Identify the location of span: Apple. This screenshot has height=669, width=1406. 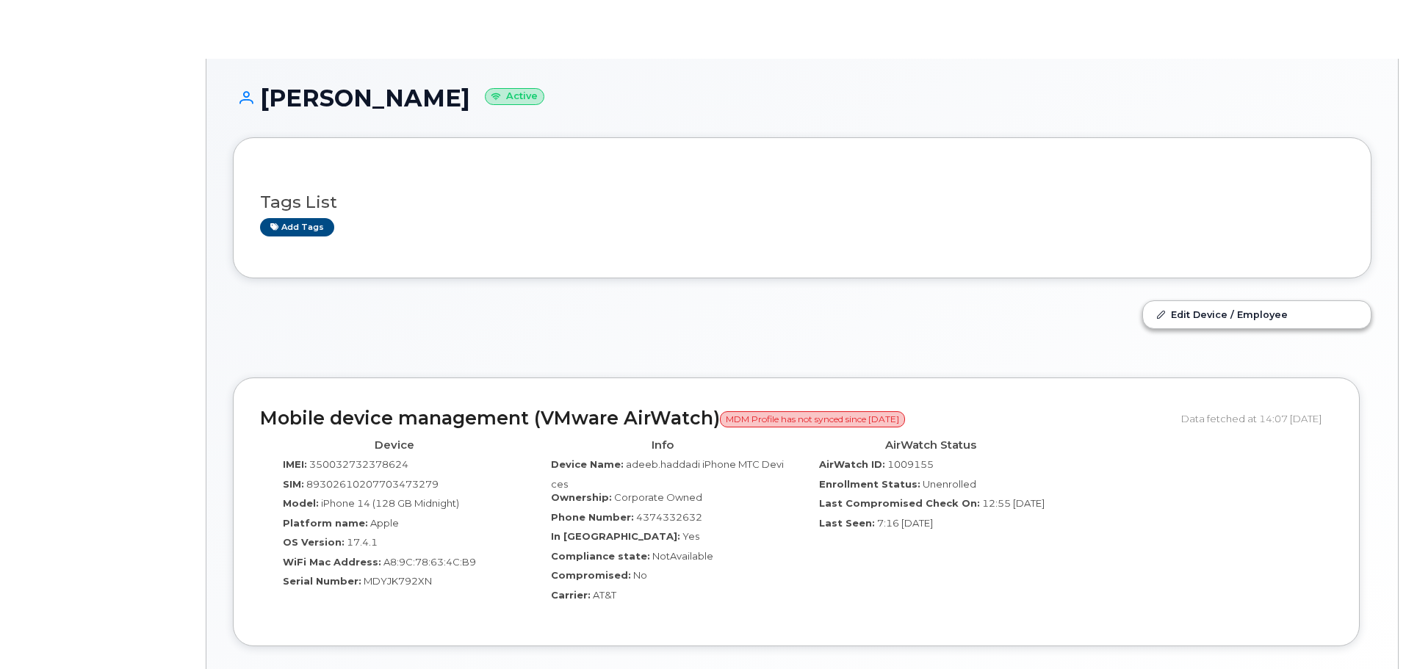
(384, 523).